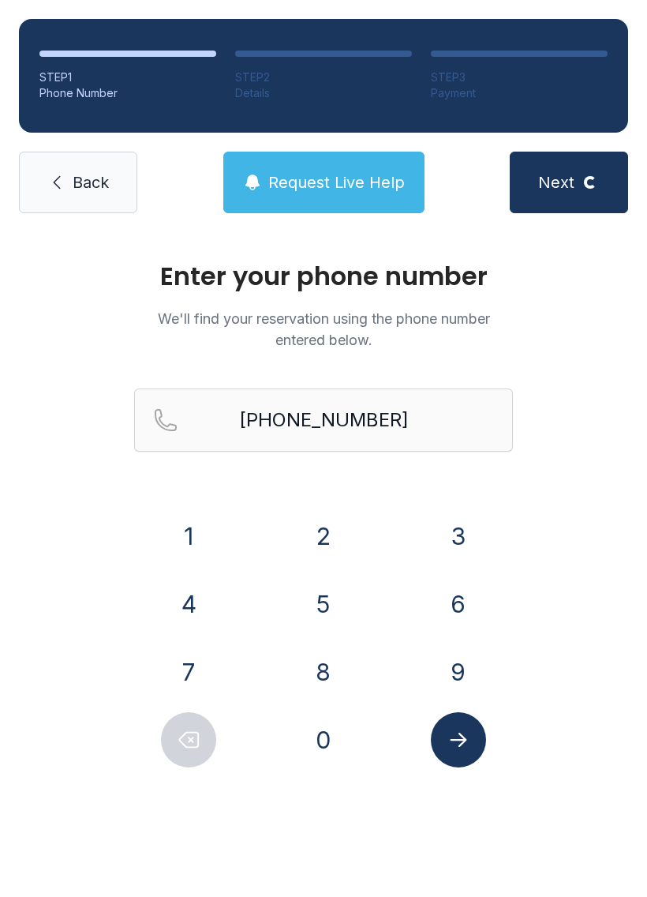 This screenshot has width=647, height=897. I want to click on h1: Enter your phone number, so click(324, 276).